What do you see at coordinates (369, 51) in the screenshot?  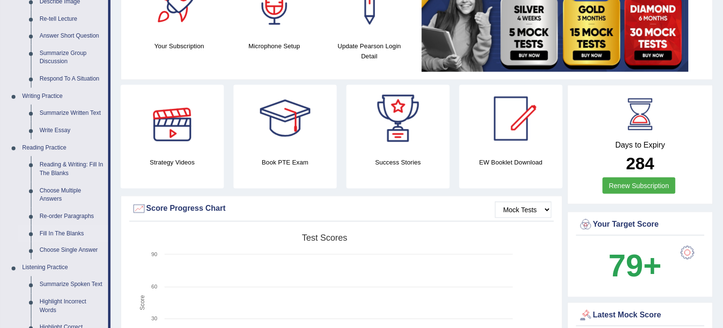 I see `h4: Update Pearson Login Detail` at bounding box center [369, 51].